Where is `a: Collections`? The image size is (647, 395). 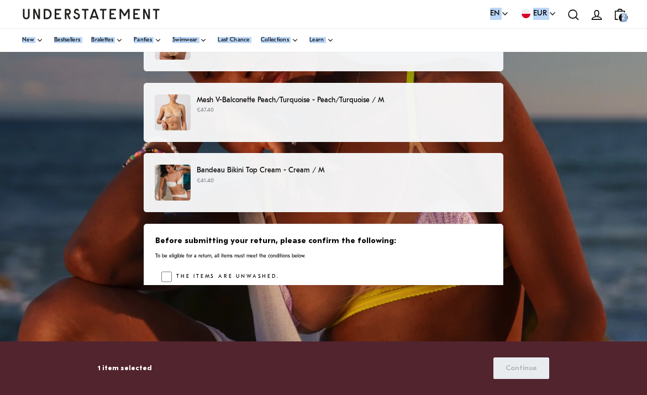
a: Collections is located at coordinates (279, 40).